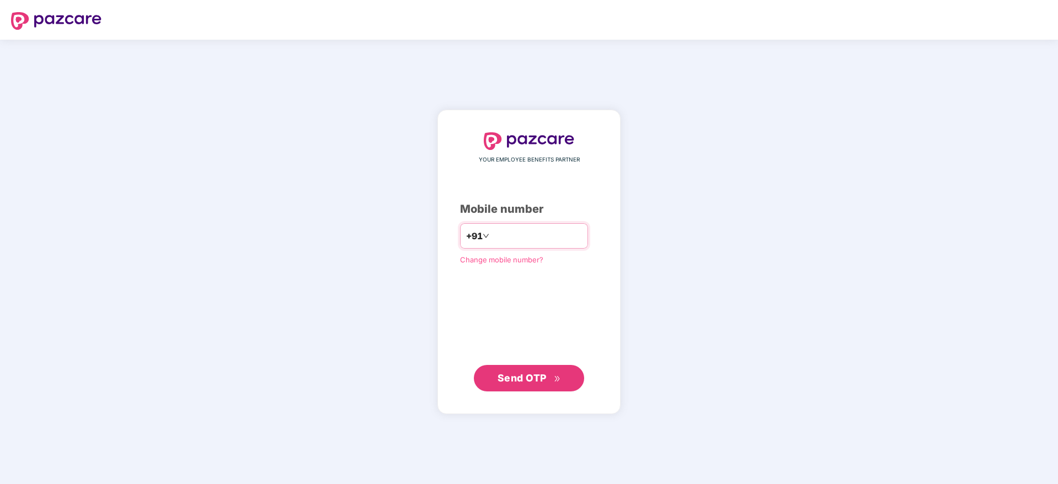  I want to click on span: down, so click(486, 236).